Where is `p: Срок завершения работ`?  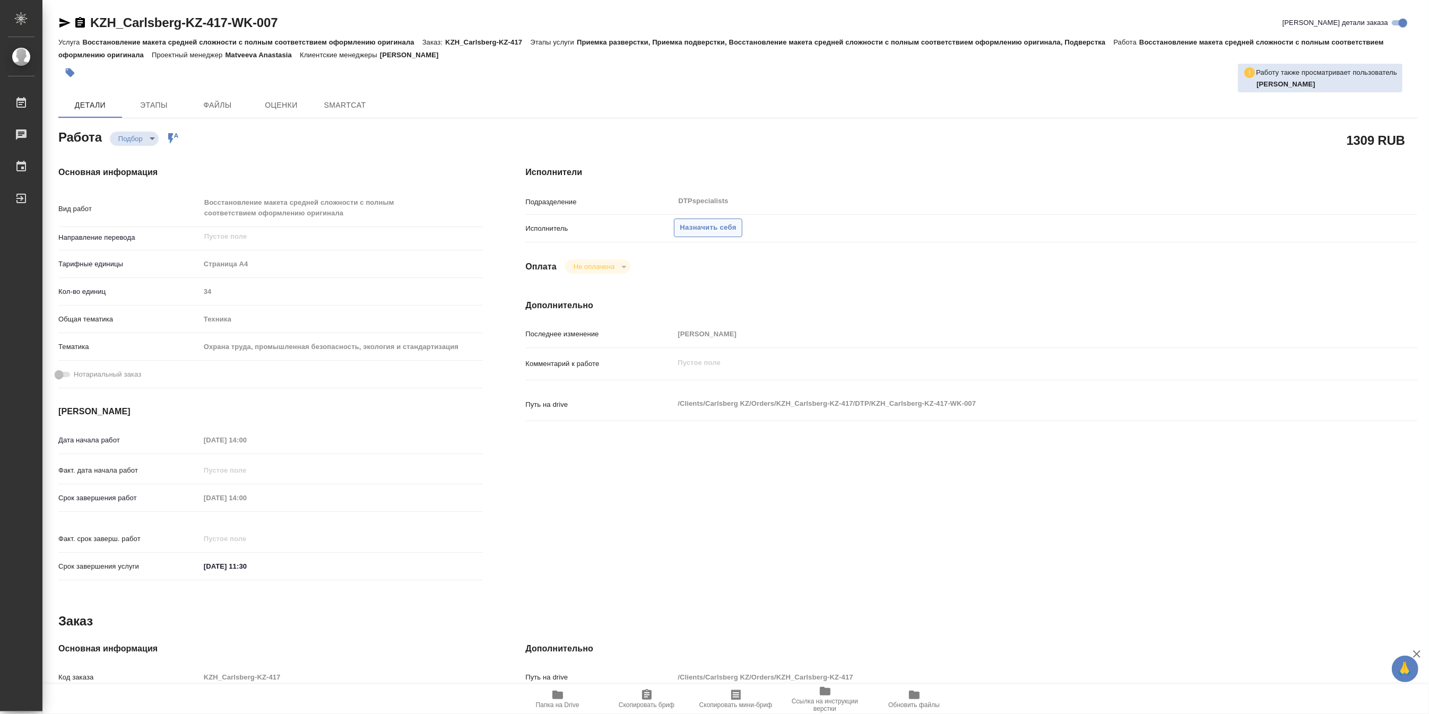
p: Срок завершения работ is located at coordinates (129, 498).